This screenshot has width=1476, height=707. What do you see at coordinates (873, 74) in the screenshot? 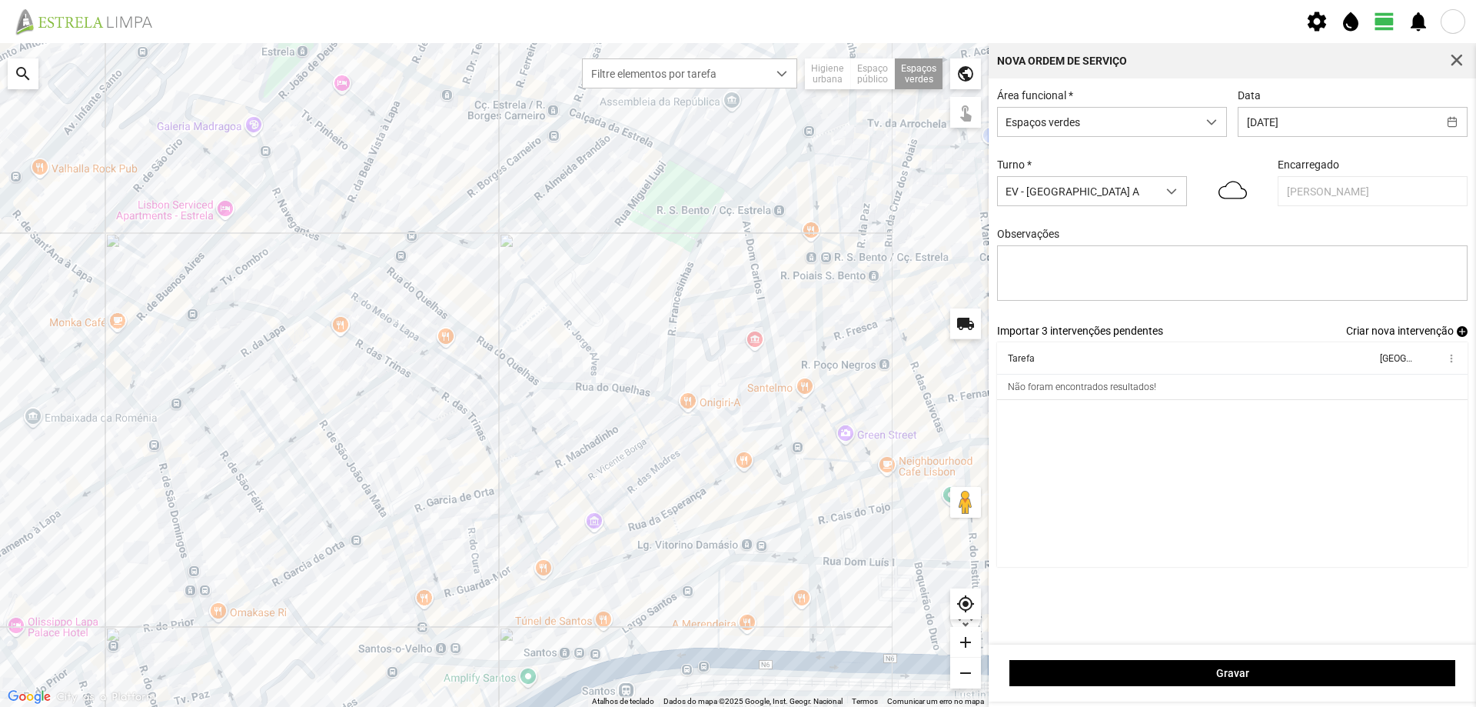
I see `div: Espaço público` at bounding box center [873, 74].